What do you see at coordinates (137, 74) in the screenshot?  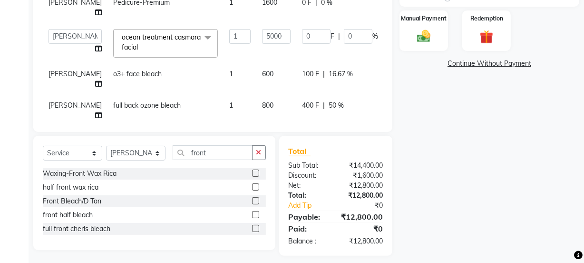 I see `span: o3+ face bleach` at bounding box center [137, 74].